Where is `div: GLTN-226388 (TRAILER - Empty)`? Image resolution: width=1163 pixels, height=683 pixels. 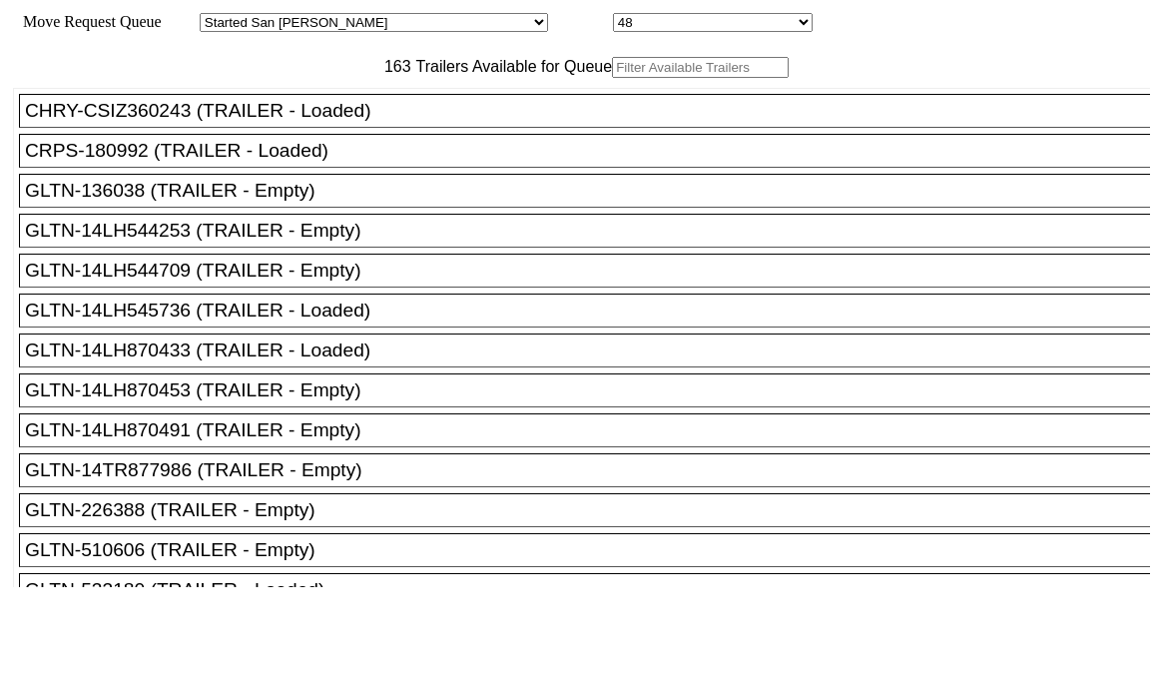
div: GLTN-226388 (TRAILER - Empty) is located at coordinates (593, 510).